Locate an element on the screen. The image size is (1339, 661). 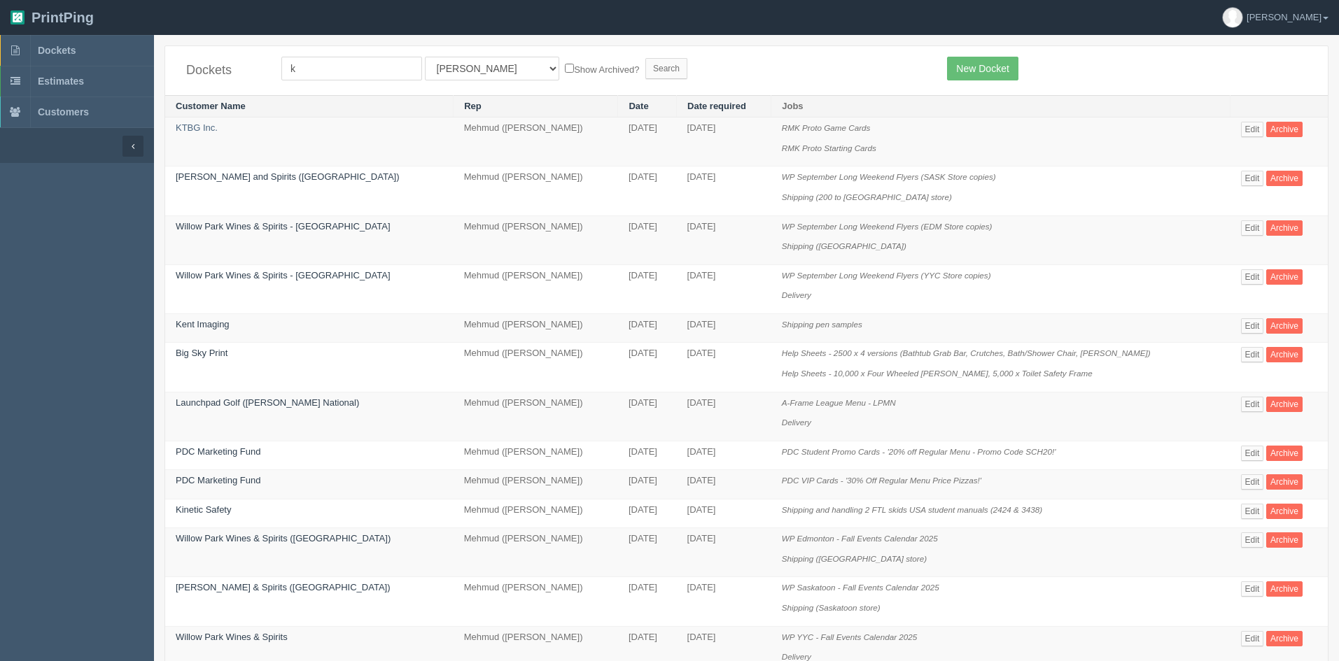
a: Willow Park Wines & Spirits is located at coordinates (232, 637).